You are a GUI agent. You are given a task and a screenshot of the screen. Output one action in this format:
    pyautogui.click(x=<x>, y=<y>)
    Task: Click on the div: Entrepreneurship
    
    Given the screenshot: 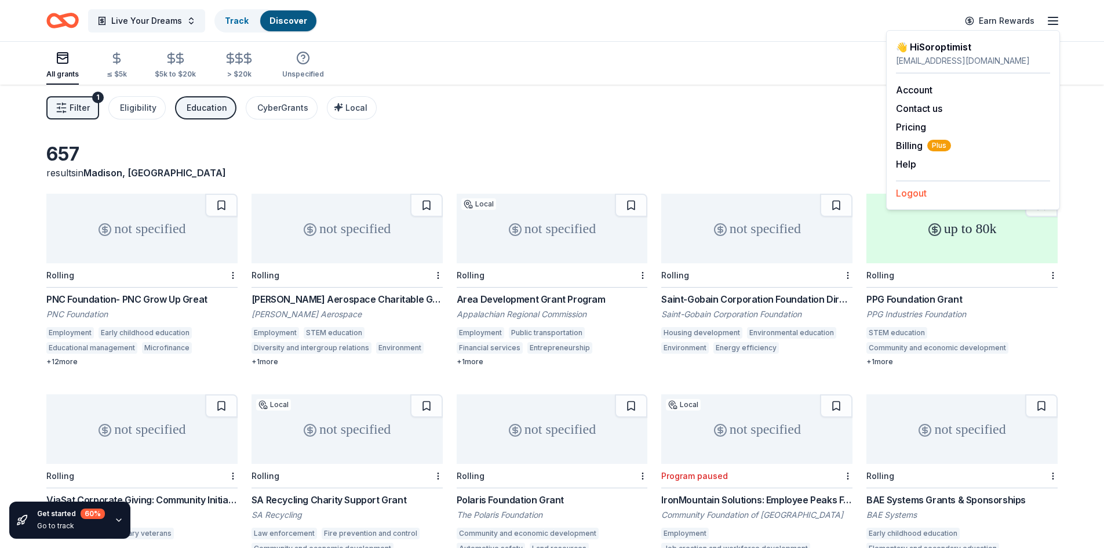 What is the action you would take?
    pyautogui.click(x=560, y=348)
    